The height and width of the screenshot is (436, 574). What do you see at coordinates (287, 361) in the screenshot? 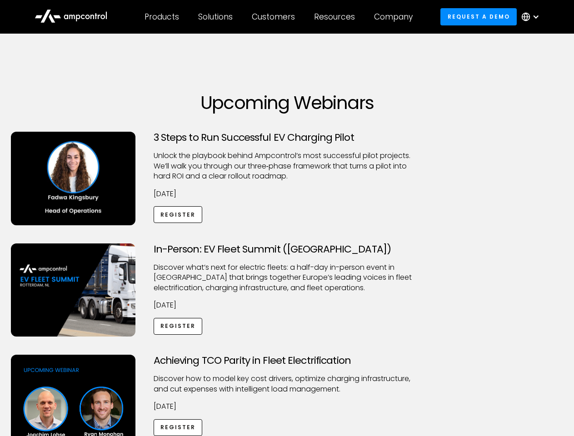
I see `h3: Achieving TCO Parity in Fleet Electrification` at bounding box center [287, 361].